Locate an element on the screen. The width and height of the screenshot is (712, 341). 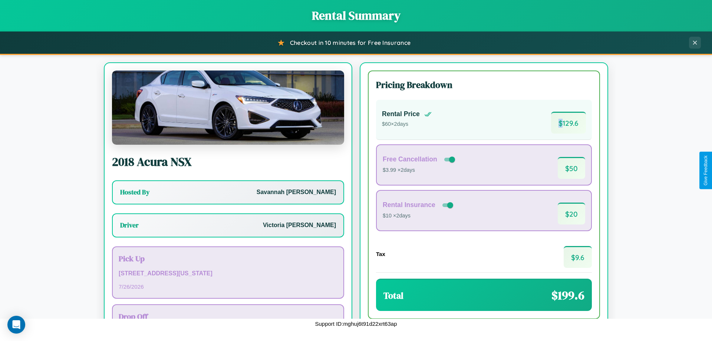
span: $ 9.6 is located at coordinates (578, 257).